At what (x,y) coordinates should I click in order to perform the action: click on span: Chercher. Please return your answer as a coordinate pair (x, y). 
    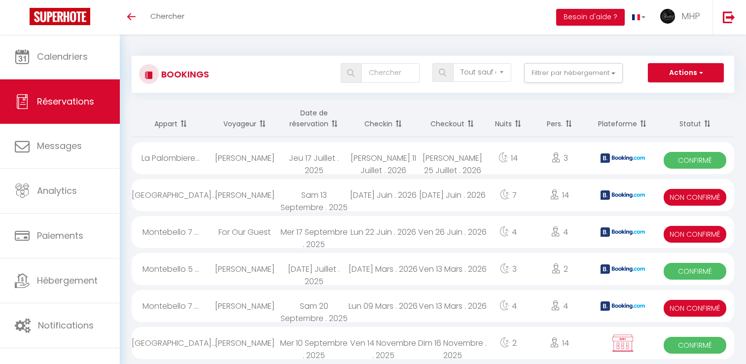
    Looking at the image, I should click on (167, 16).